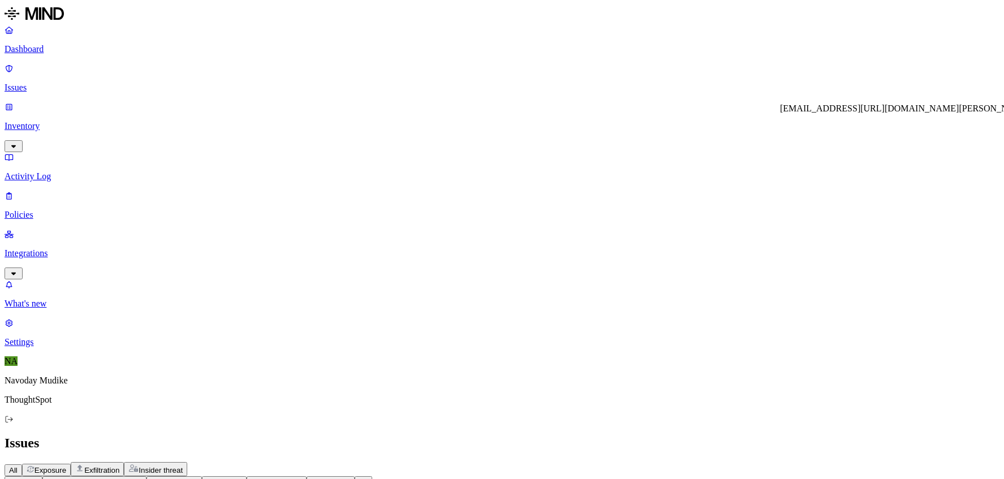  I want to click on span: All, so click(13, 470).